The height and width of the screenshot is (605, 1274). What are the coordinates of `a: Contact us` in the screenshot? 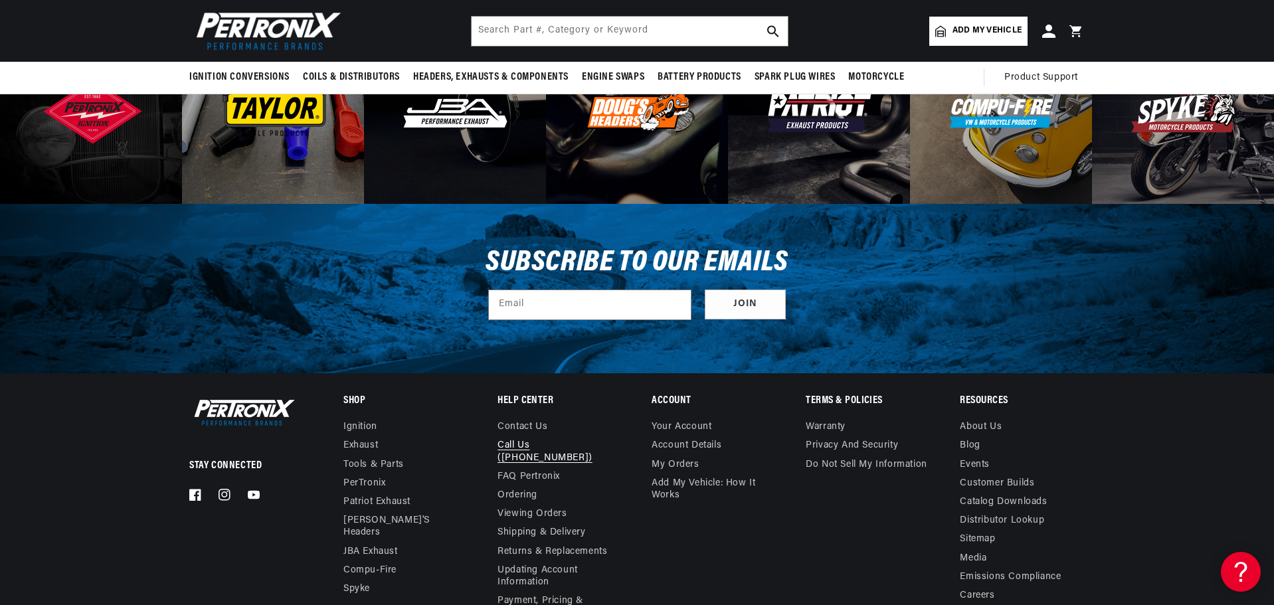 It's located at (522, 428).